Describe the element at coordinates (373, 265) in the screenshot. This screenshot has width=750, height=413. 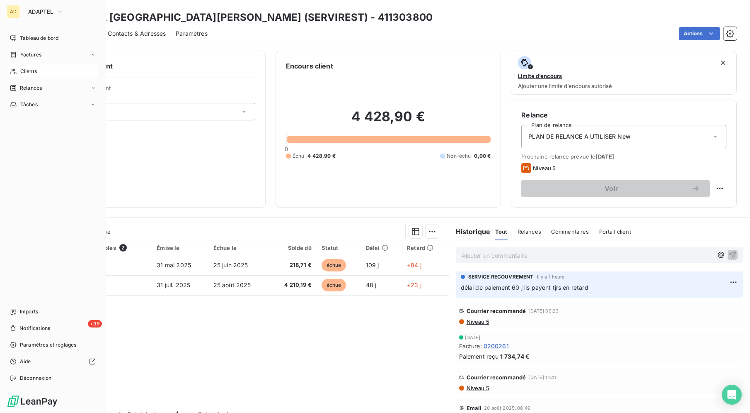
I see `span: 109 j` at that location.